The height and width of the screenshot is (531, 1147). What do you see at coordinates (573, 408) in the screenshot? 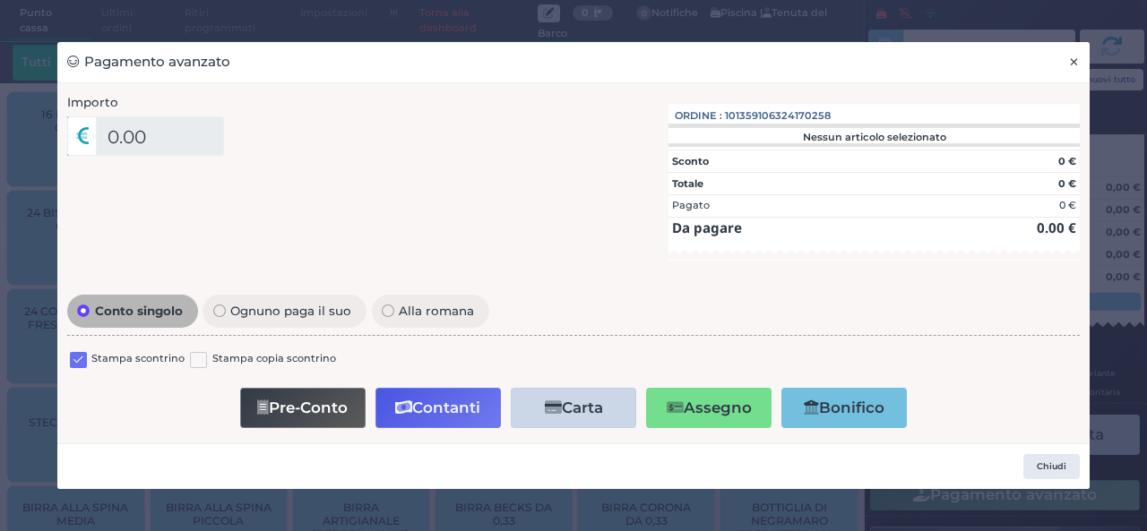
I see `button: Carta` at bounding box center [573, 408].